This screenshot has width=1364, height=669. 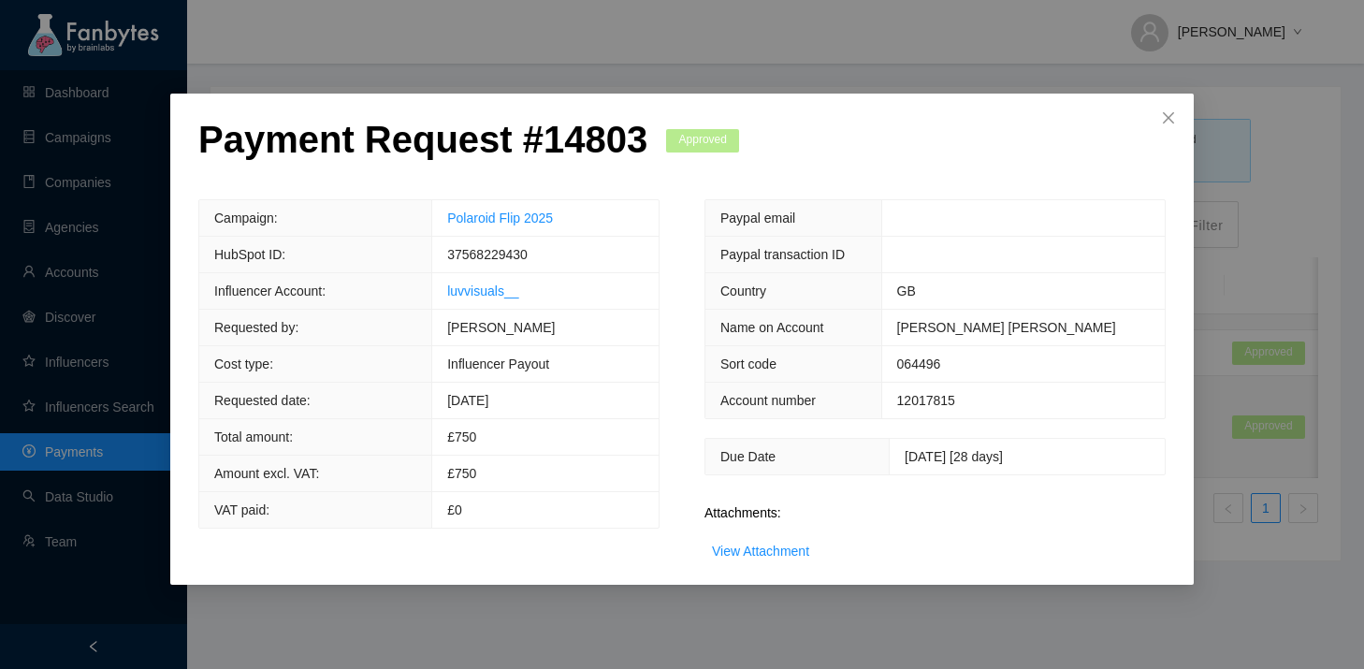 What do you see at coordinates (918, 364) in the screenshot?
I see `span: 064496` at bounding box center [918, 364].